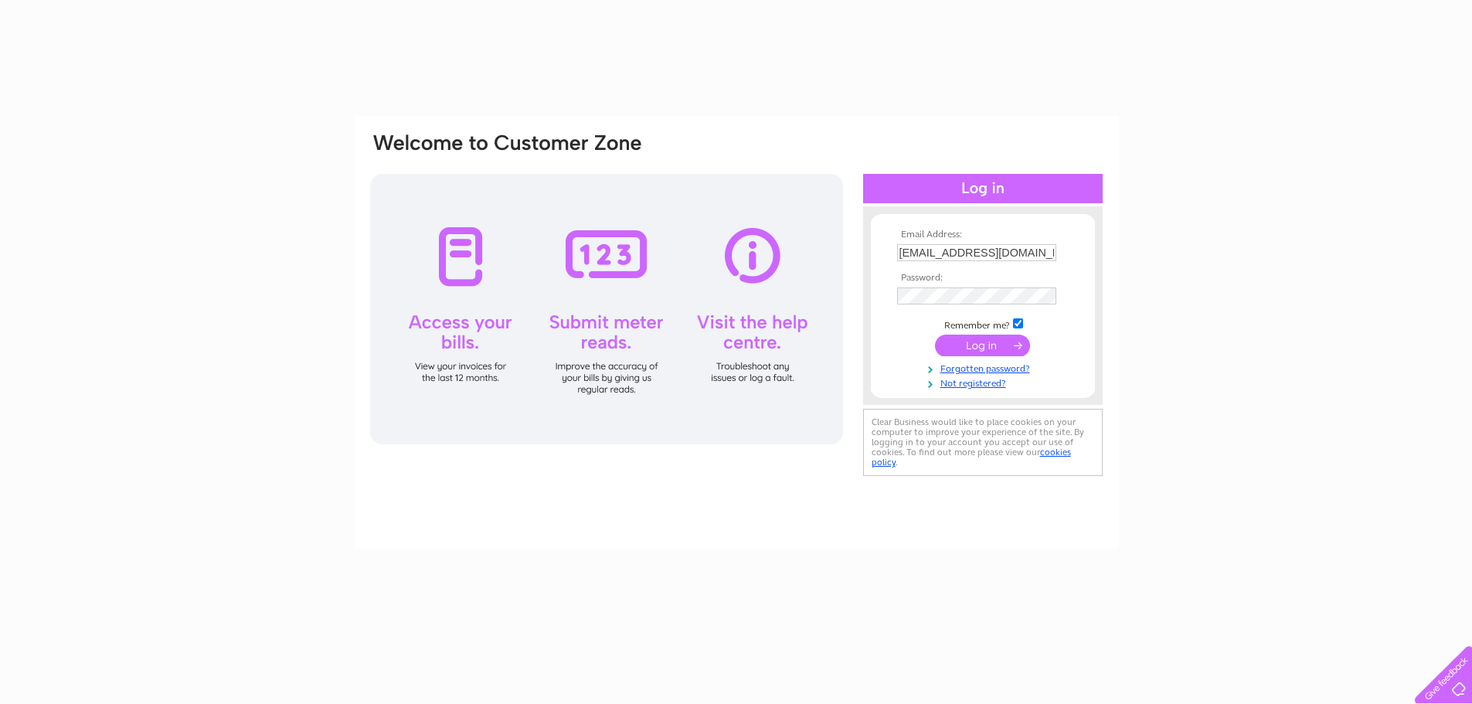  I want to click on a: Forgotten password?, so click(984, 367).